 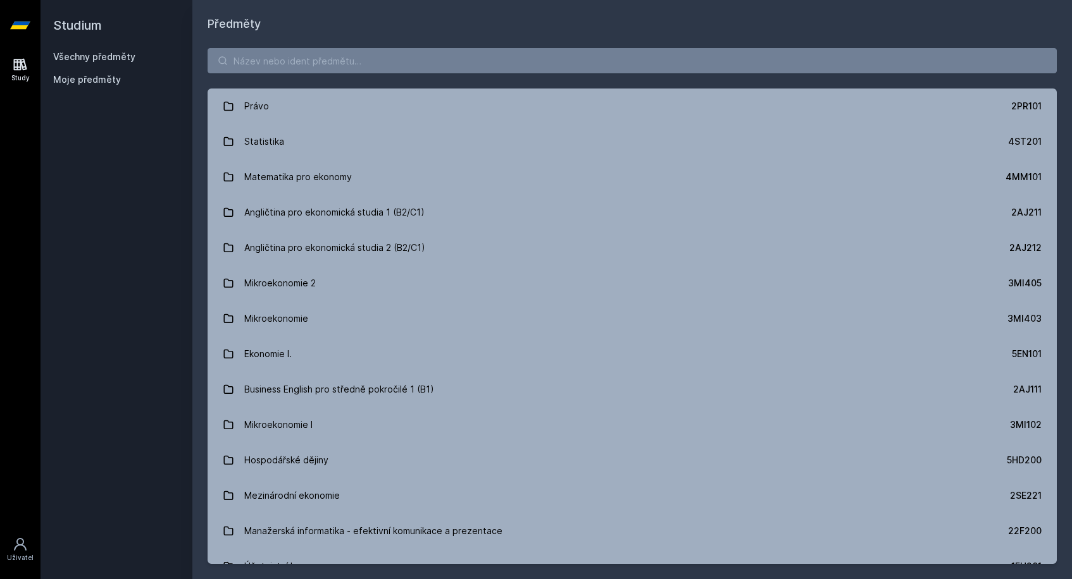 What do you see at coordinates (632, 496) in the screenshot?
I see `a: Mezinárodní ekonomie 2SE221` at bounding box center [632, 496].